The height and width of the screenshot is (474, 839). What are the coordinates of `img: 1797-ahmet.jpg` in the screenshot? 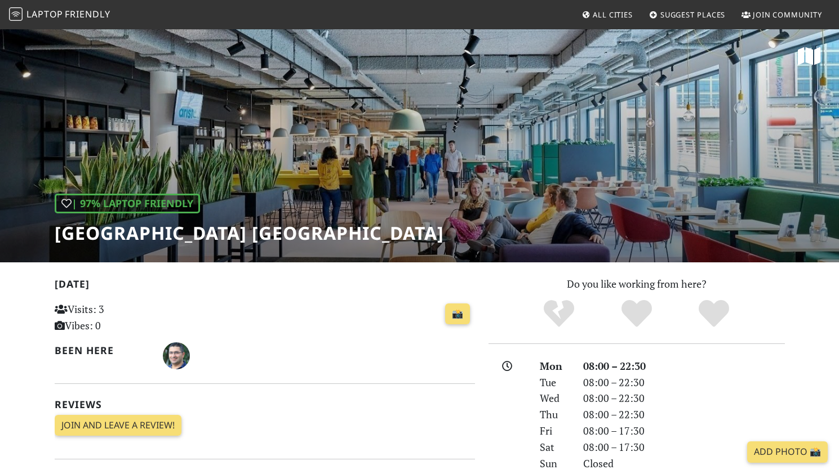 It's located at (176, 356).